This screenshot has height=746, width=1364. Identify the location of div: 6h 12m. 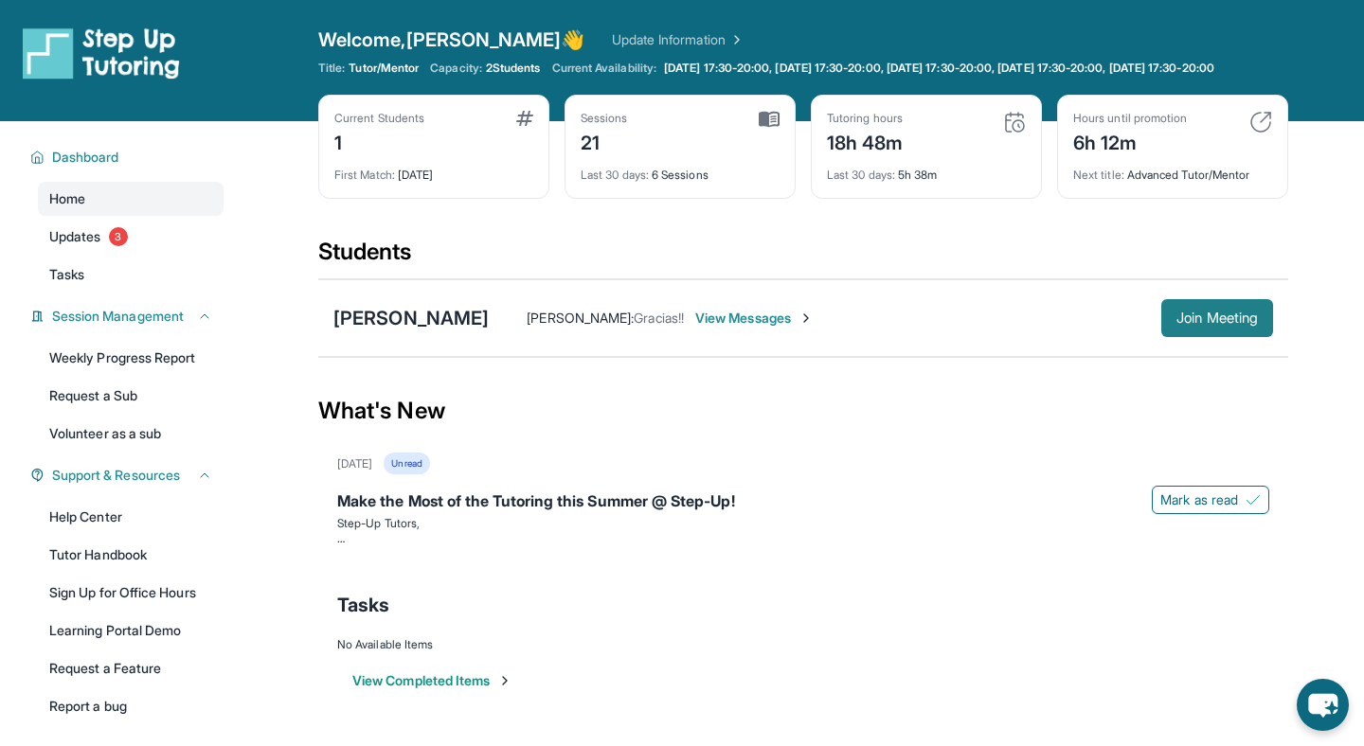
(1130, 141).